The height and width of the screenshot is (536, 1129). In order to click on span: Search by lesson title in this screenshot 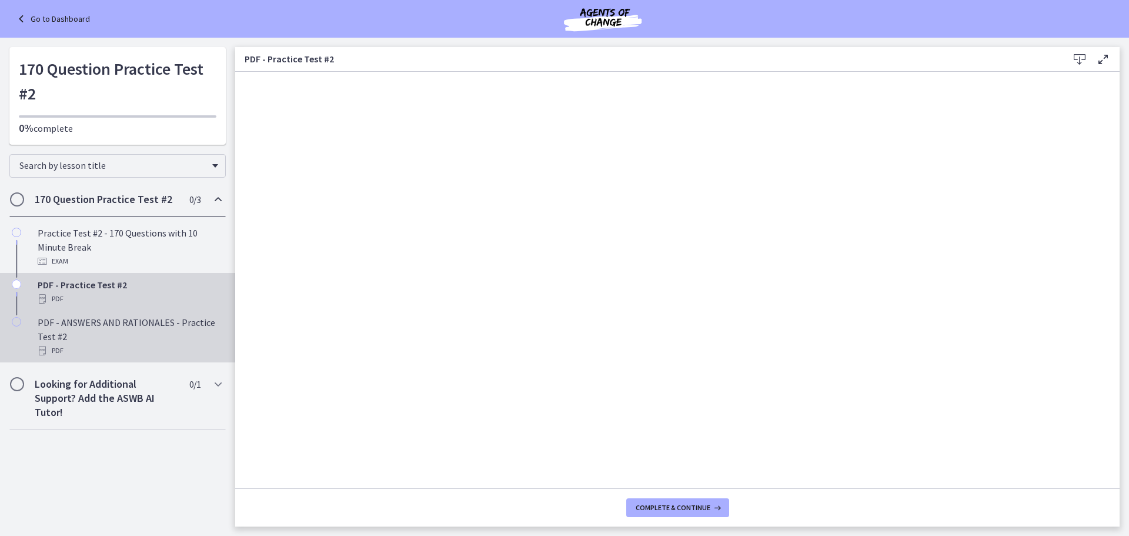, I will do `click(113, 165)`.